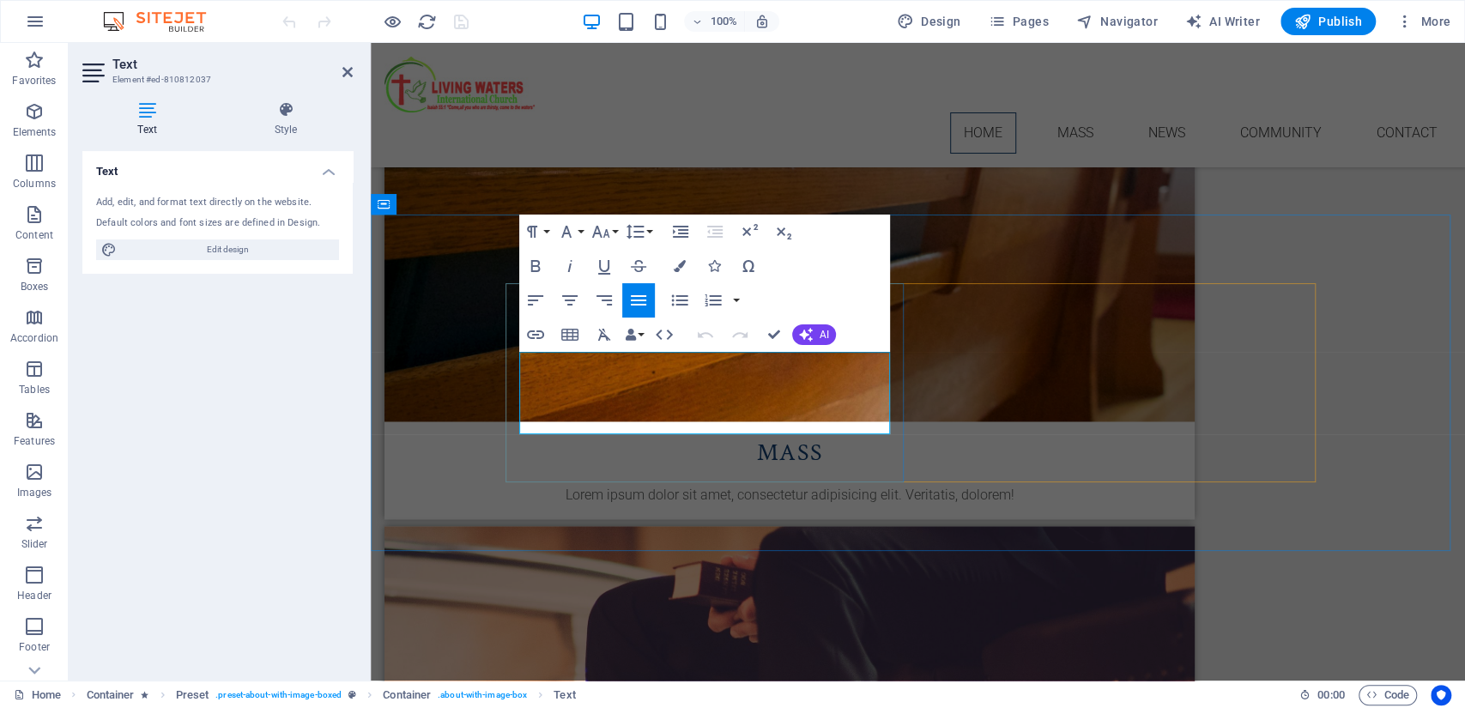  Describe the element at coordinates (1222, 21) in the screenshot. I see `button: AI Writer` at that location.